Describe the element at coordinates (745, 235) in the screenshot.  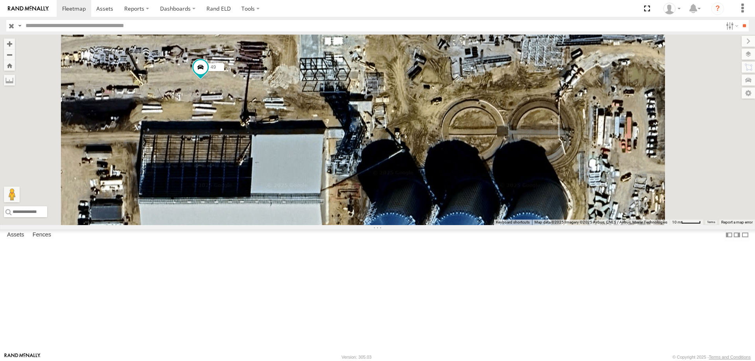
I see `label: Hide Summary Table` at that location.